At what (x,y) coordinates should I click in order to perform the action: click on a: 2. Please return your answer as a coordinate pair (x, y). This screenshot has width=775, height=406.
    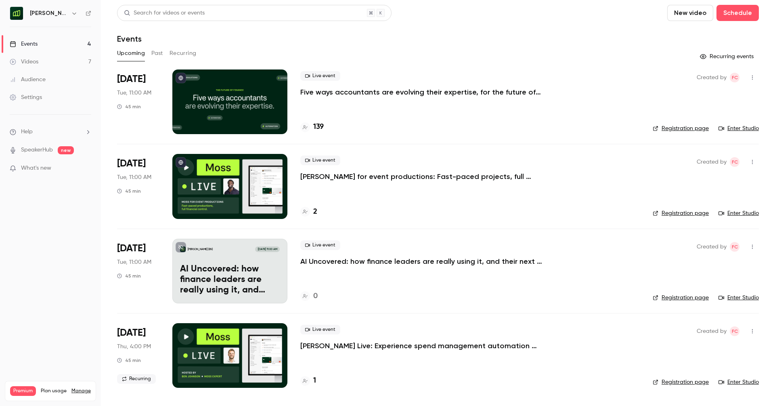
    Looking at the image, I should click on (309, 211).